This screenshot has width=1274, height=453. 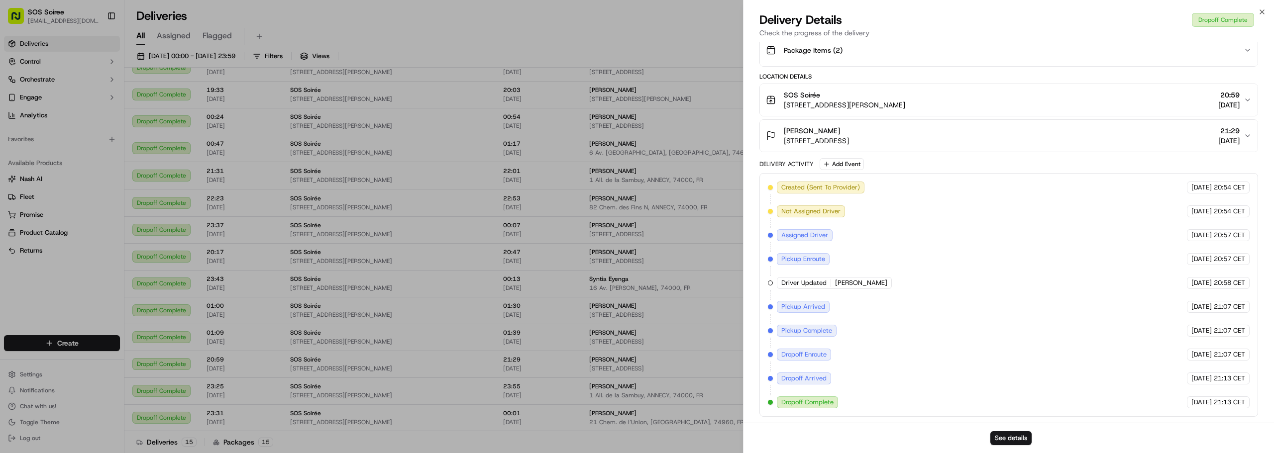 What do you see at coordinates (91, 109) in the screenshot?
I see `div: We're available if you need us!` at bounding box center [91, 109].